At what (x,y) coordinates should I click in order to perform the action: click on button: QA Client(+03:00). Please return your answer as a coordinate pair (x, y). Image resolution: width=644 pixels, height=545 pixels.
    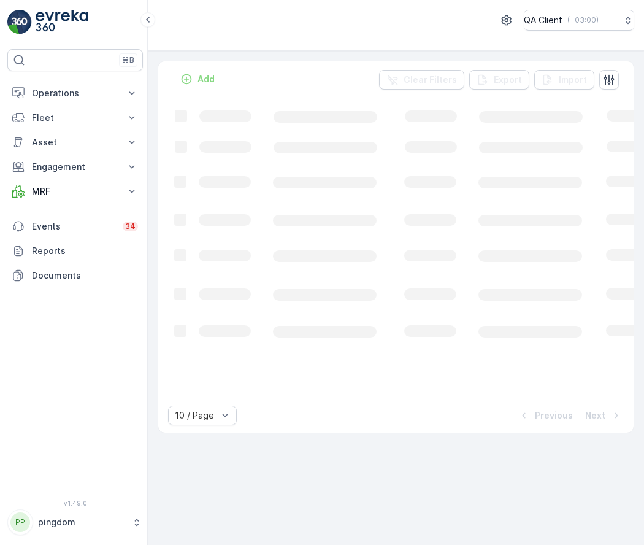
    Looking at the image, I should click on (579, 20).